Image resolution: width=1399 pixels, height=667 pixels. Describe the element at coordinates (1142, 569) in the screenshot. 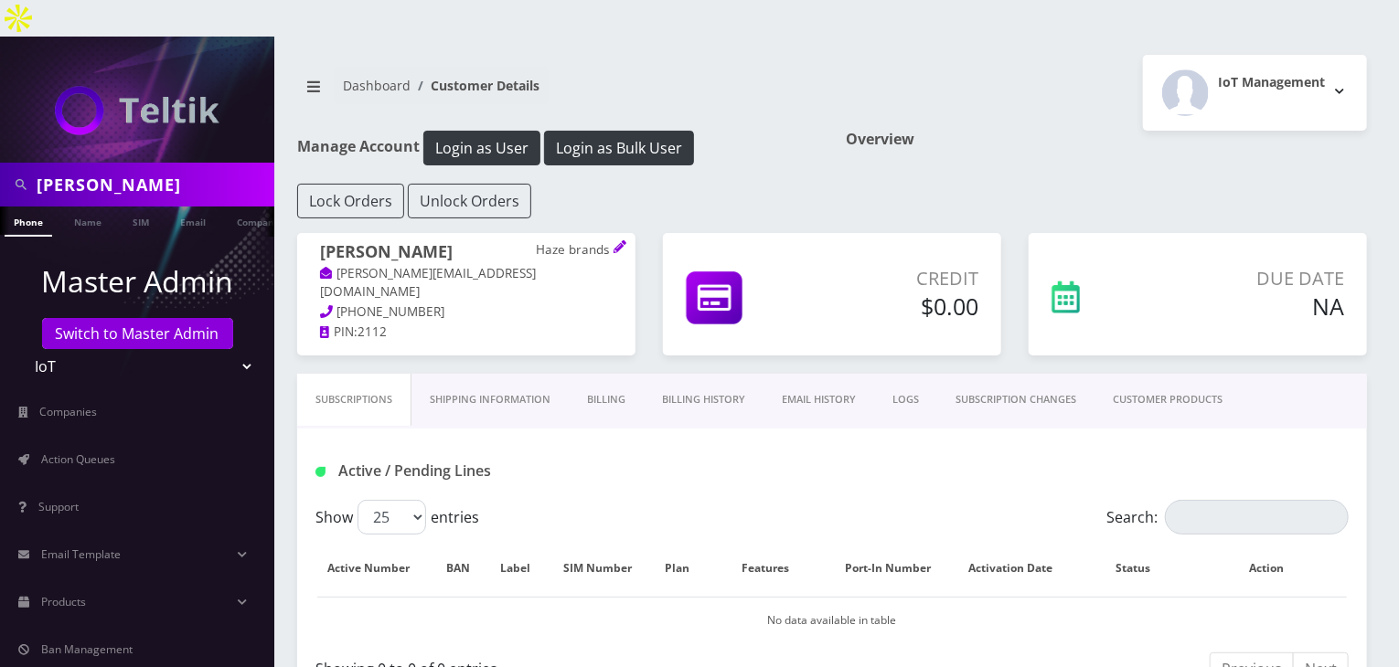

I see `th: Status: activate to sort column ascending` at that location.